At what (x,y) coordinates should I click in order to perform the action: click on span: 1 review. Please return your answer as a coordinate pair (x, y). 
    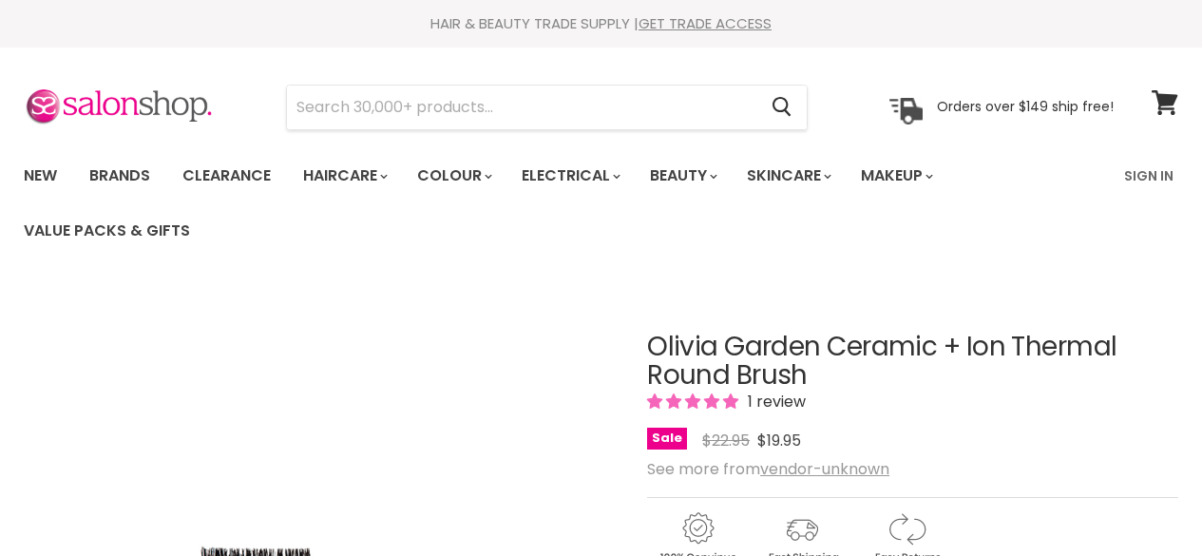
    Looking at the image, I should click on (773, 401).